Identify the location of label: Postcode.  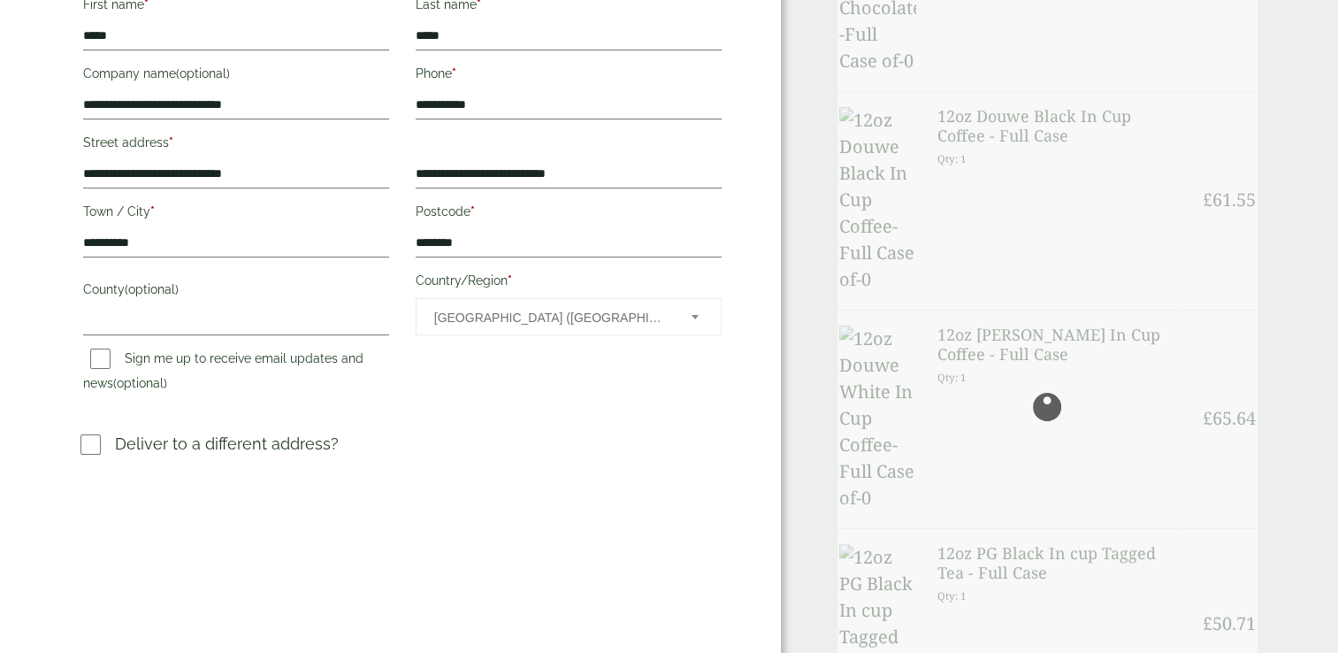
(569, 214).